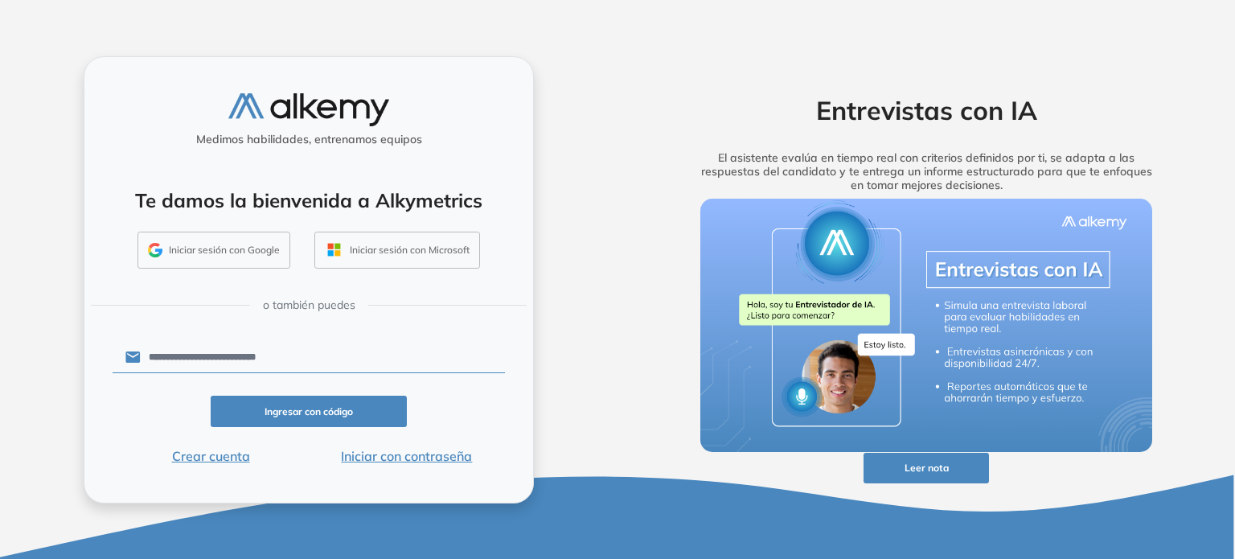 This screenshot has height=559, width=1235. Describe the element at coordinates (926, 110) in the screenshot. I see `h2: Entrevistas con IA` at that location.